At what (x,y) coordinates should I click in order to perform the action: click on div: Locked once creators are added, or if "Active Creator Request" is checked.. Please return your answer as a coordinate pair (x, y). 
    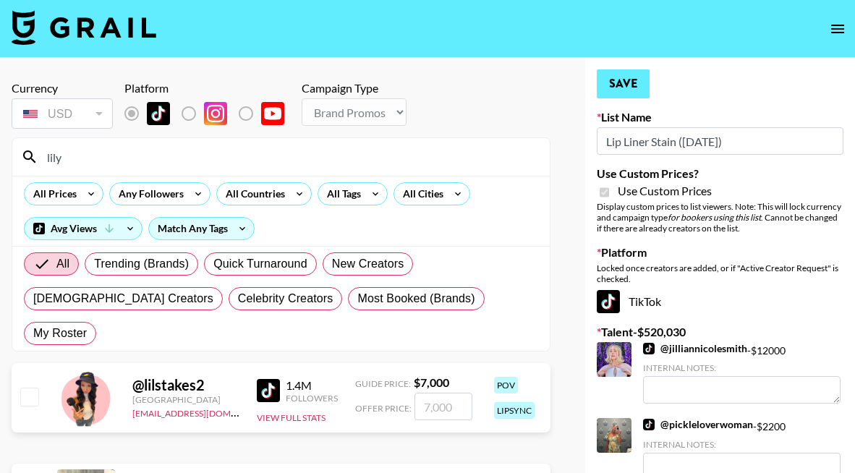
    Looking at the image, I should click on (720, 273).